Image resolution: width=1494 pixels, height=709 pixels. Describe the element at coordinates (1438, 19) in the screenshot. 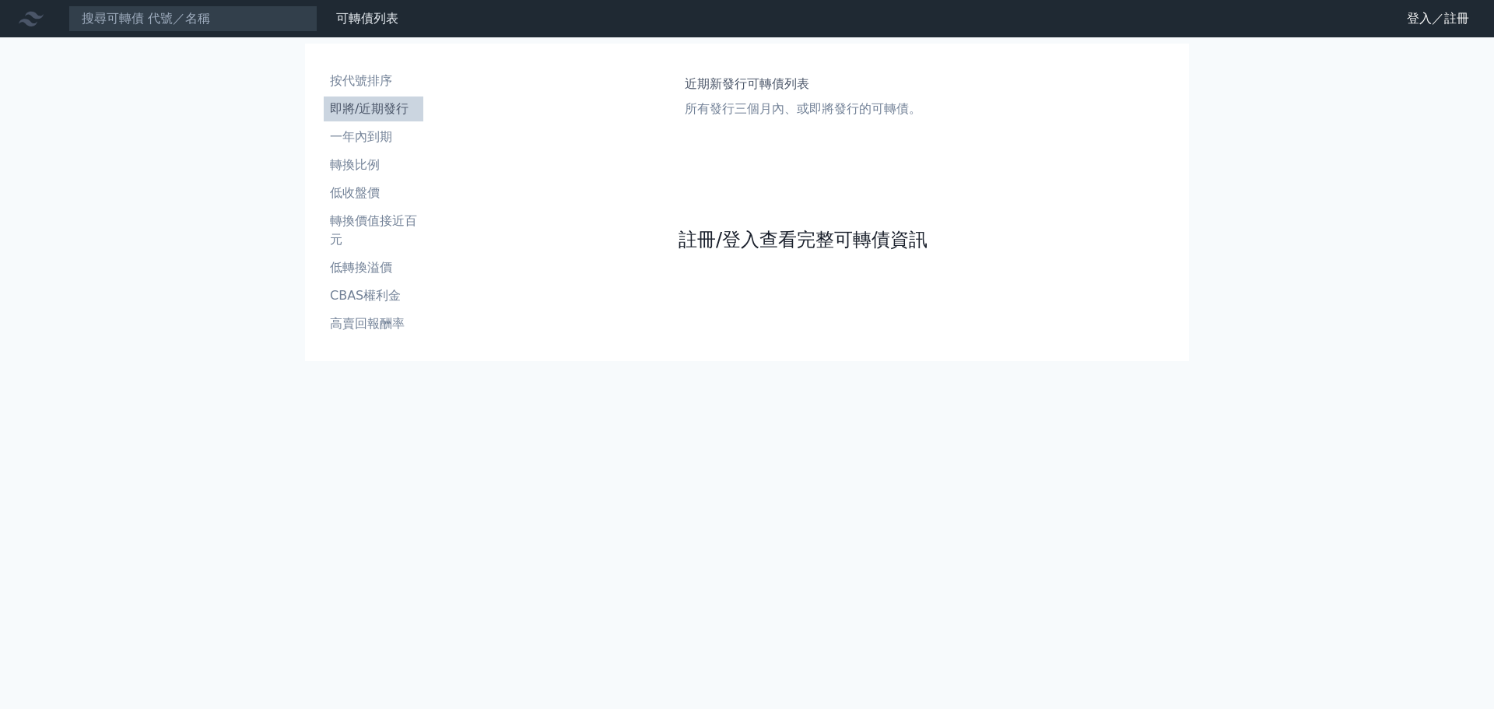

I see `a: 登入／註冊` at that location.